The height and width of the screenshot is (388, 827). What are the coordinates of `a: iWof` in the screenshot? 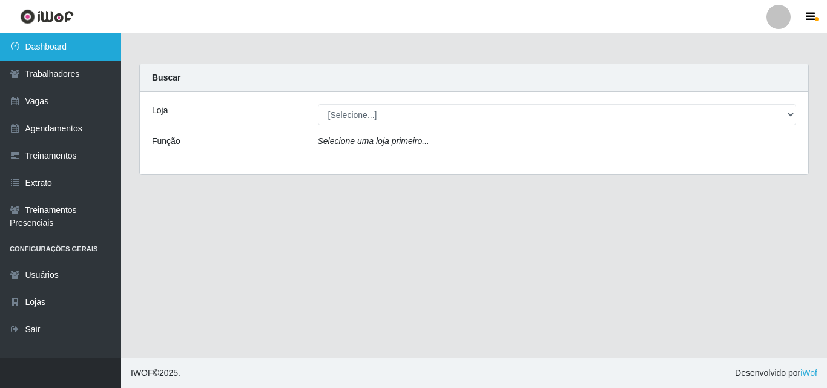 It's located at (809, 373).